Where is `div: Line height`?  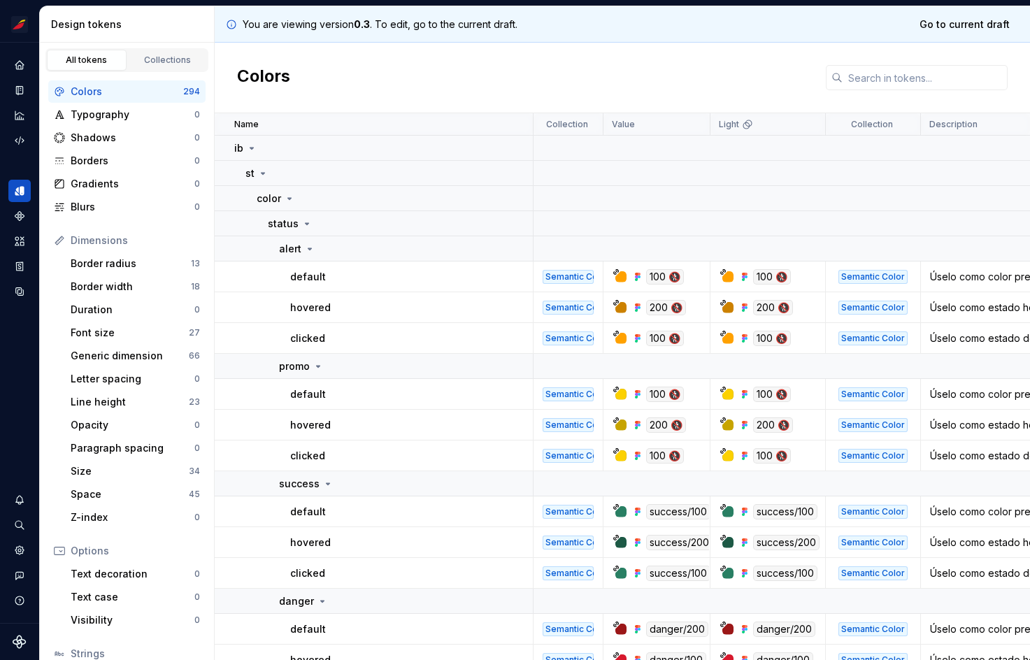 div: Line height is located at coordinates (129, 402).